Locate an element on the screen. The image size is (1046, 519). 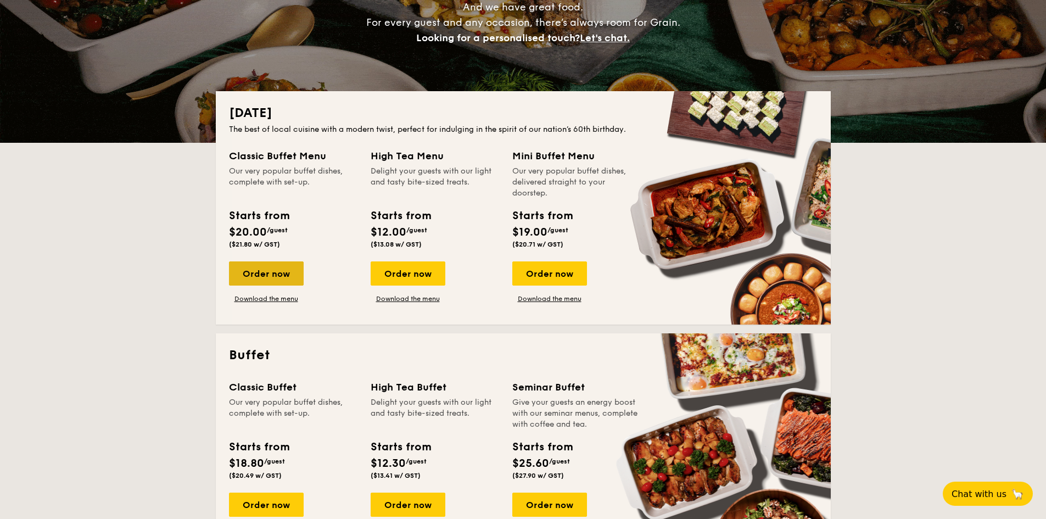
span: ($13.41 w/ GST) is located at coordinates (395, 475).